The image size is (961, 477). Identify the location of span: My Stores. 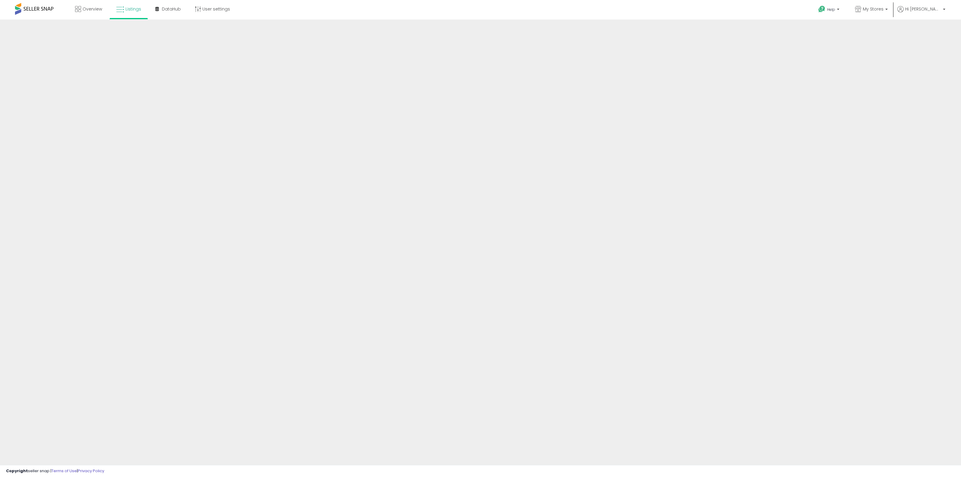
(873, 9).